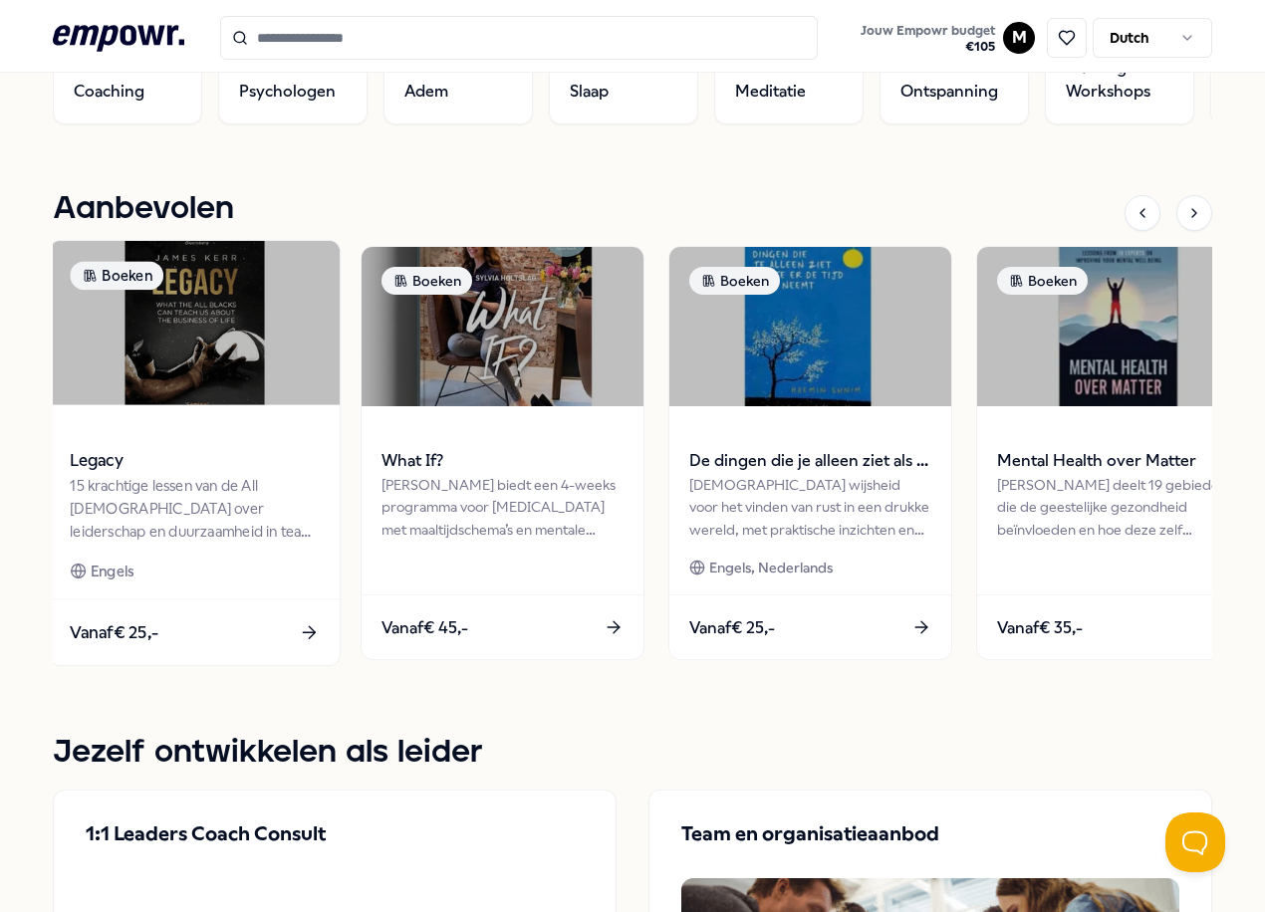 The width and height of the screenshot is (1265, 912). I want to click on span: Slaap, so click(589, 92).